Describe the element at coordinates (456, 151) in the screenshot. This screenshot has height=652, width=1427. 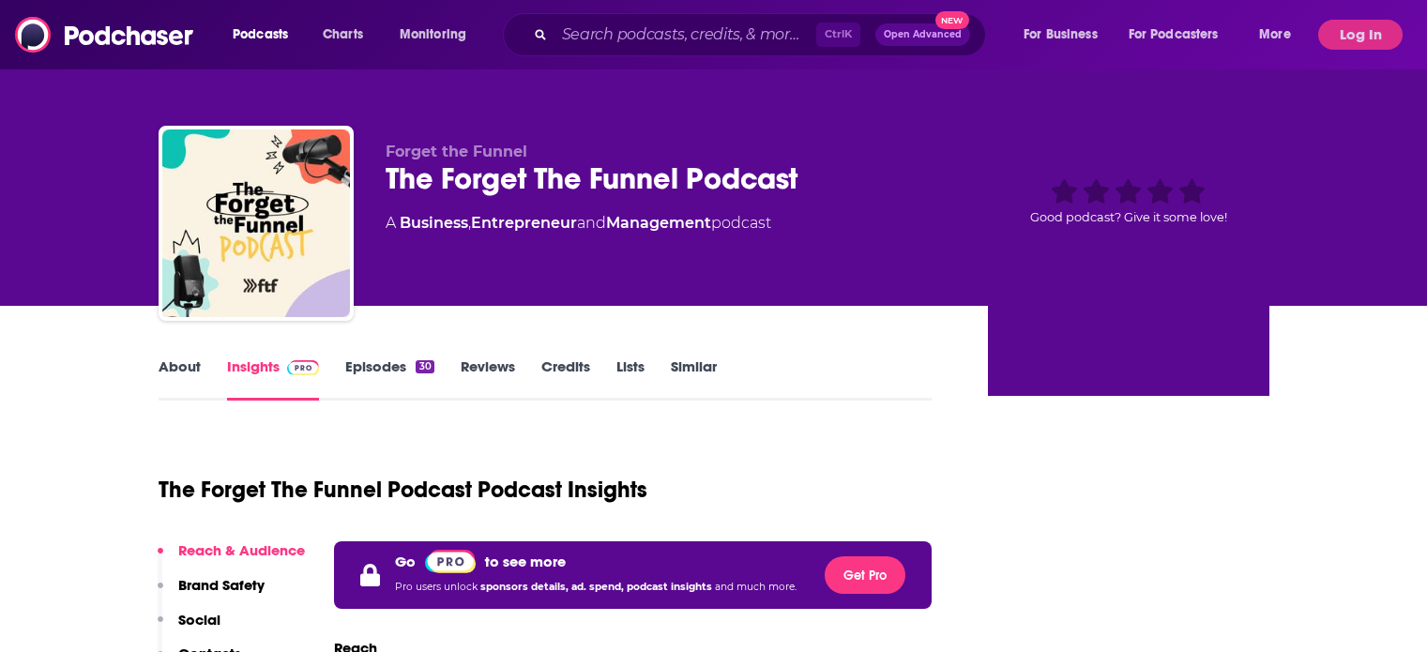
I see `span: Forget the Funnel` at that location.